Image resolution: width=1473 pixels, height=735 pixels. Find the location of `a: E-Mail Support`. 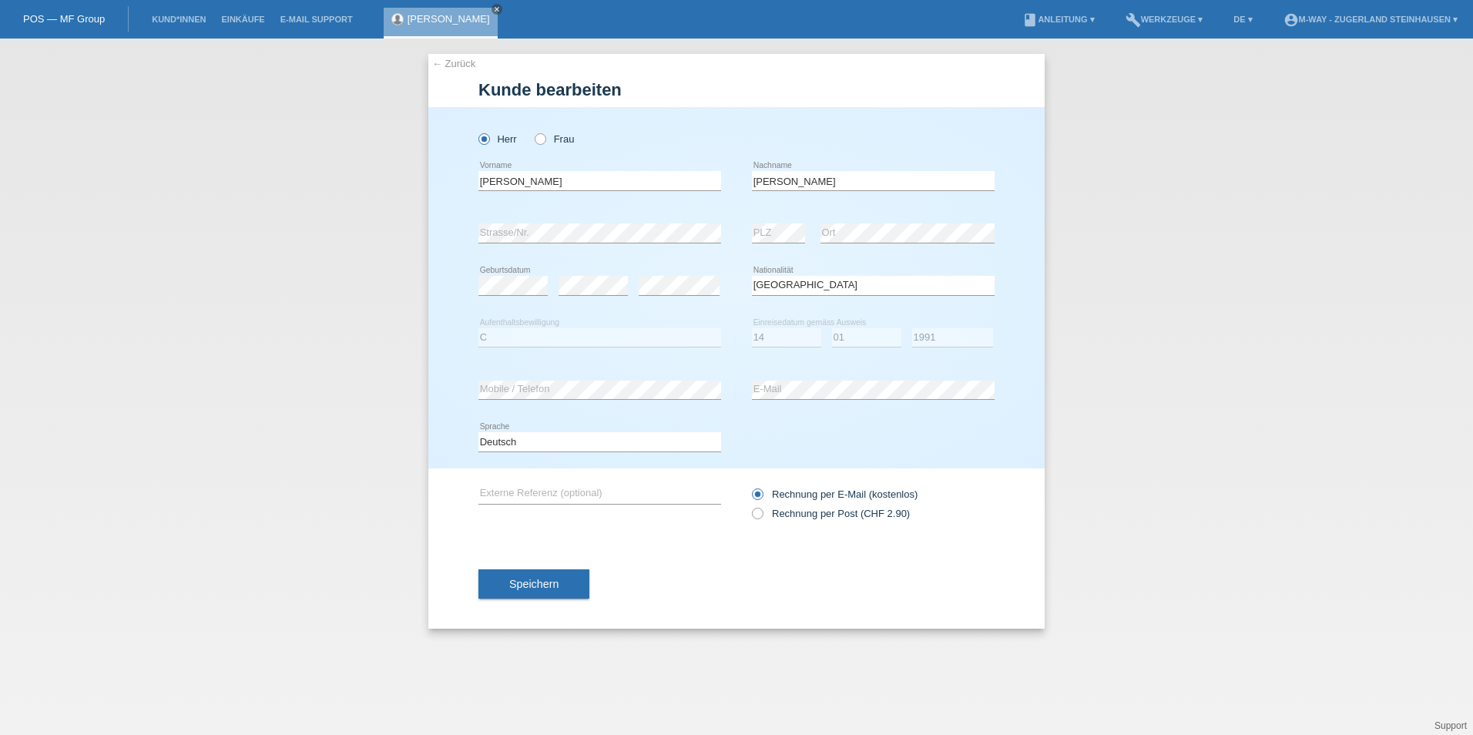

a: E-Mail Support is located at coordinates (317, 19).